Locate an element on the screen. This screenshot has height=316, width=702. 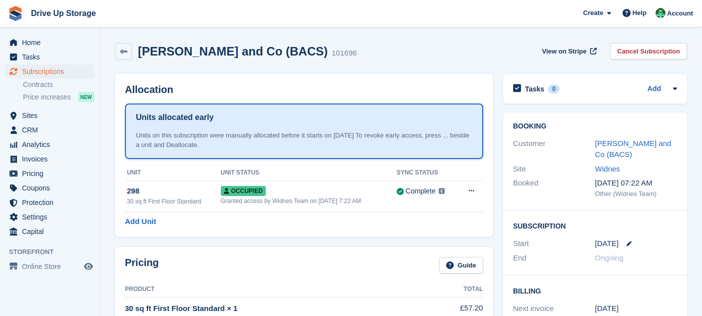
h1: Units allocated early is located at coordinates (175, 117).